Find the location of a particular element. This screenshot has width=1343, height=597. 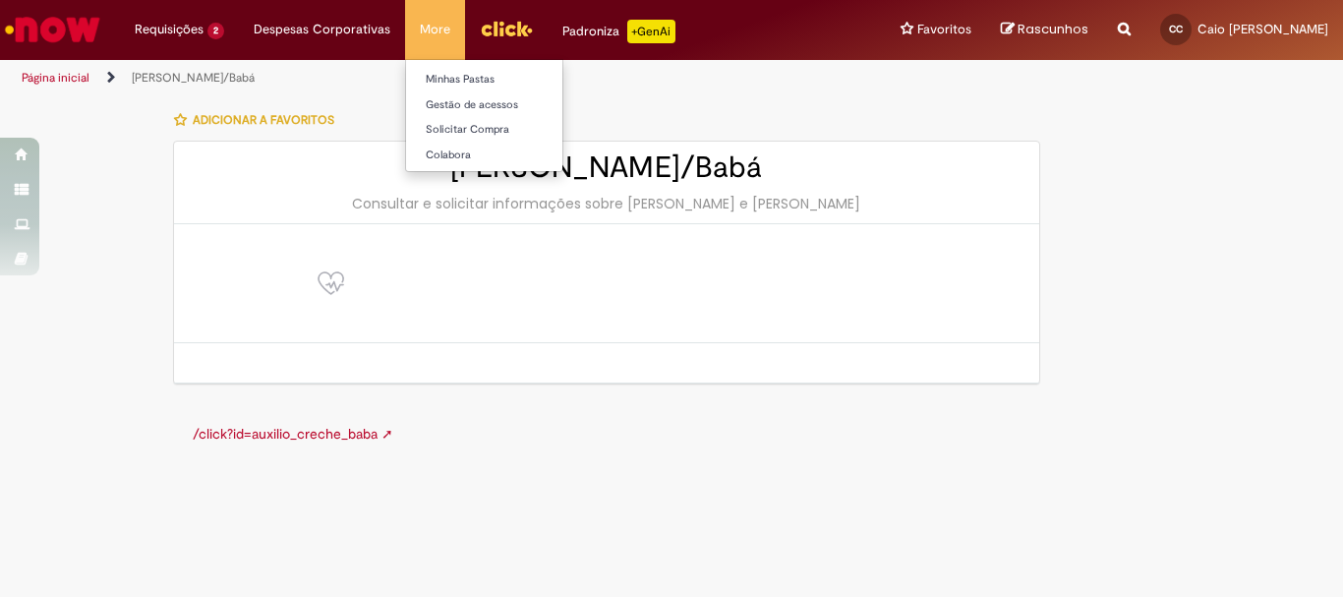

div: Padroniza is located at coordinates (618, 31).